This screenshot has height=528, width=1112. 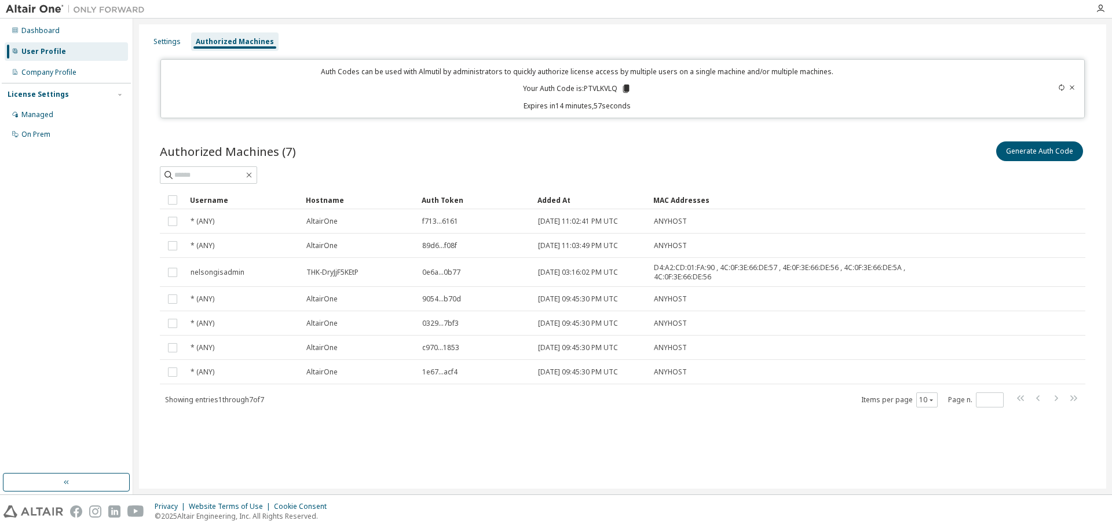 What do you see at coordinates (976, 400) in the screenshot?
I see `span: Page n.` at bounding box center [976, 400].